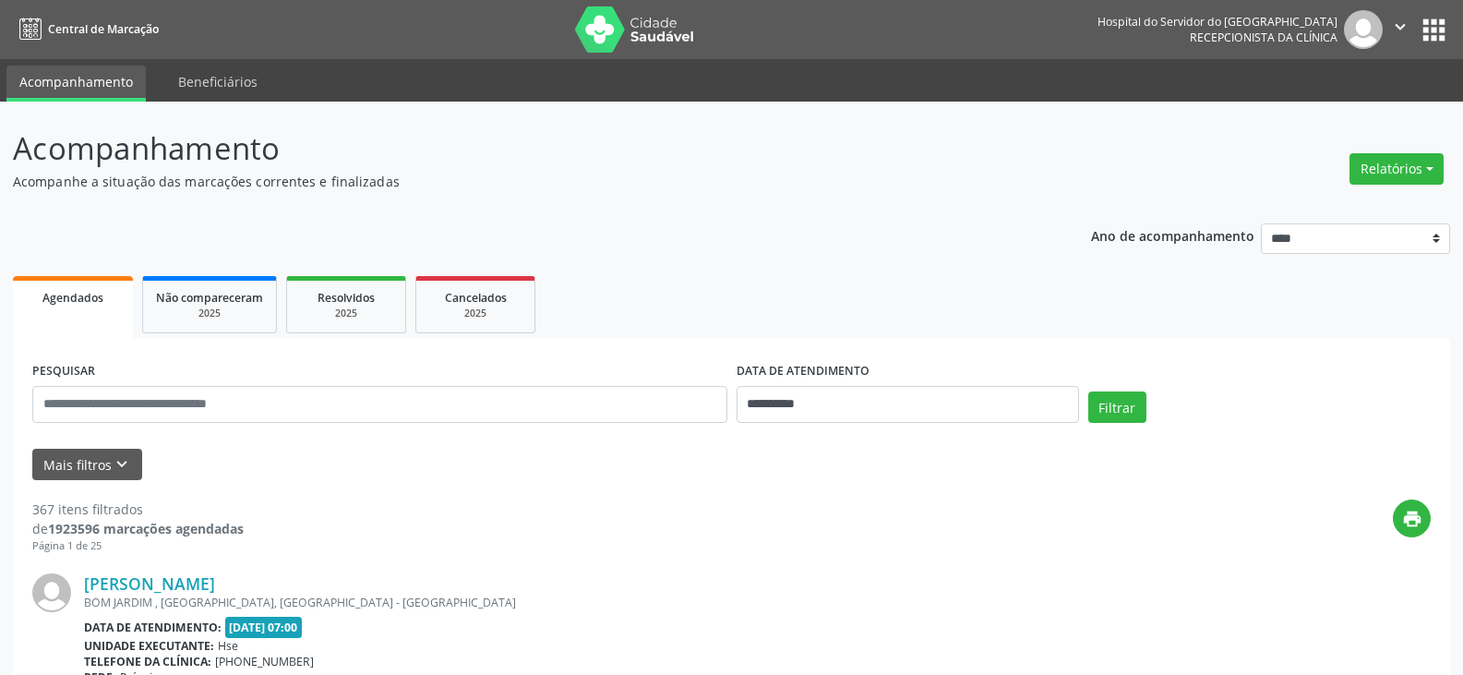  I want to click on button: print, so click(1411, 518).